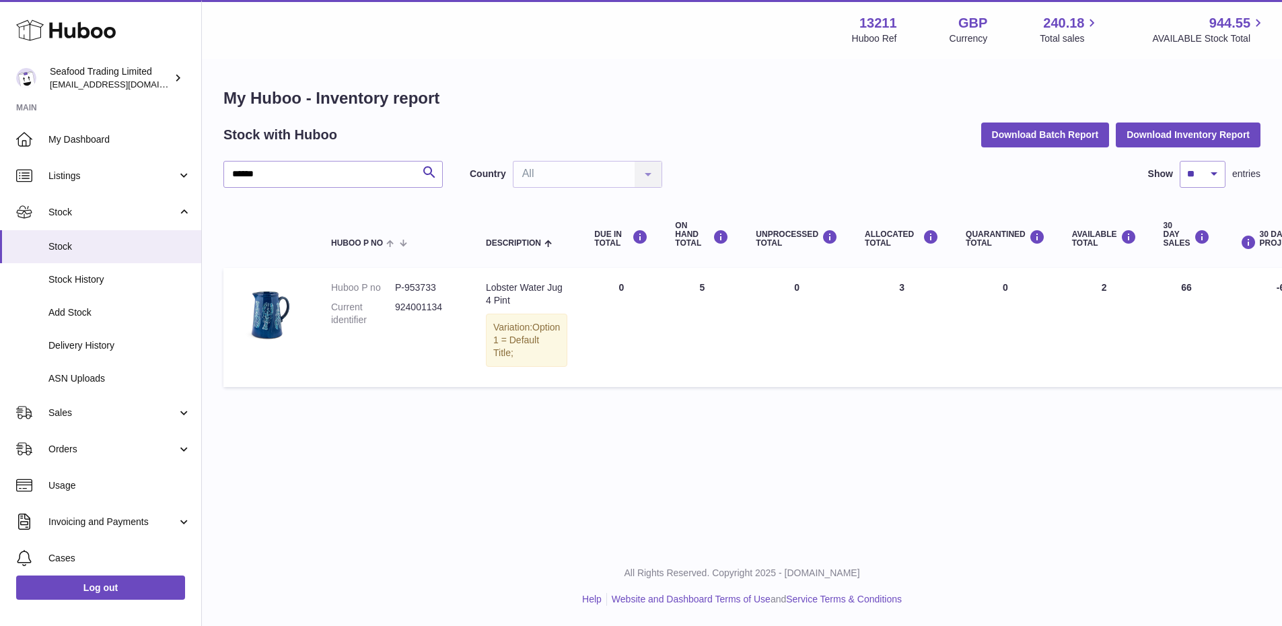 This screenshot has height=626, width=1282. What do you see at coordinates (112, 449) in the screenshot?
I see `span: Orders` at bounding box center [112, 449].